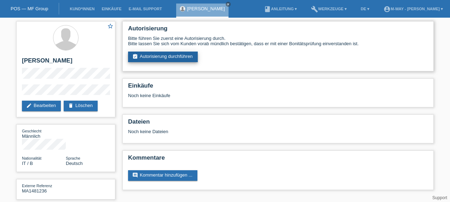  What do you see at coordinates (267, 9) in the screenshot?
I see `i: book` at bounding box center [267, 9].